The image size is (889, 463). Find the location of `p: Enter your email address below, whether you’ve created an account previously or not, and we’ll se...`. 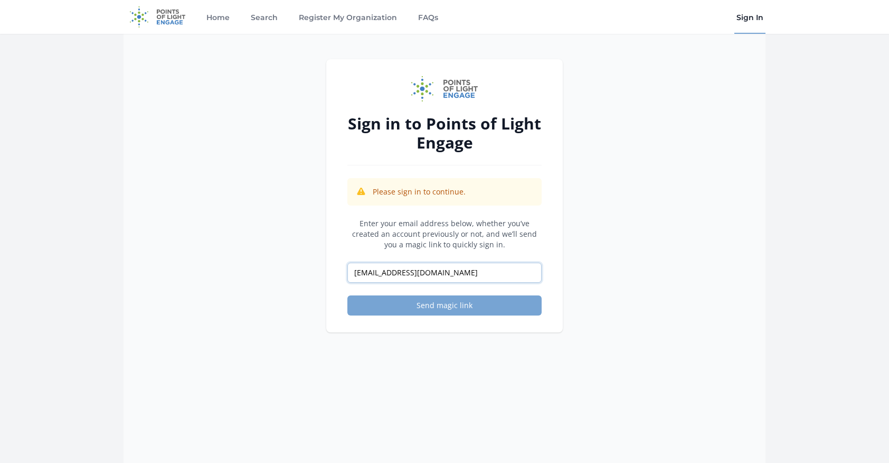

p: Enter your email address below, whether you’ve created an account previously or not, and we’ll se... is located at coordinates (445, 234).